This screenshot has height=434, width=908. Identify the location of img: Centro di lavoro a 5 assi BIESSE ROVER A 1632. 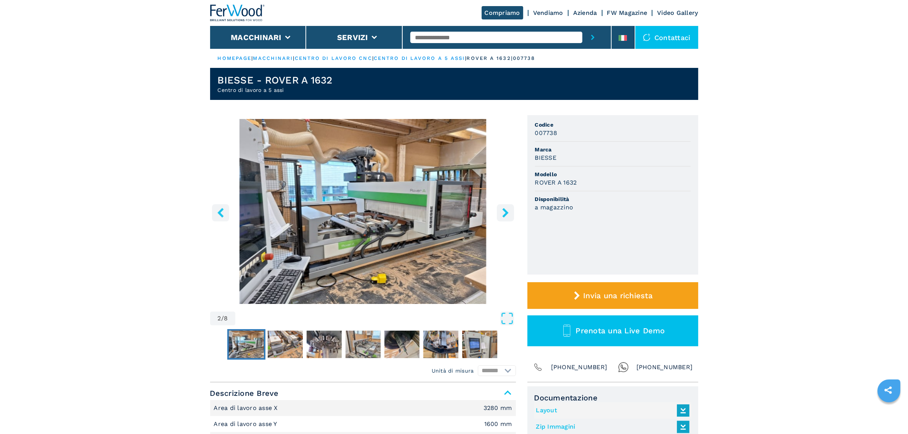
(363, 211).